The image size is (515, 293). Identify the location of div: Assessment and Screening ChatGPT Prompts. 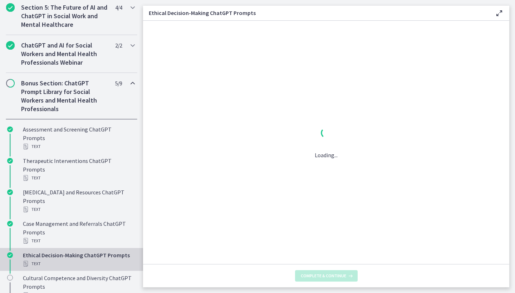
(79, 138).